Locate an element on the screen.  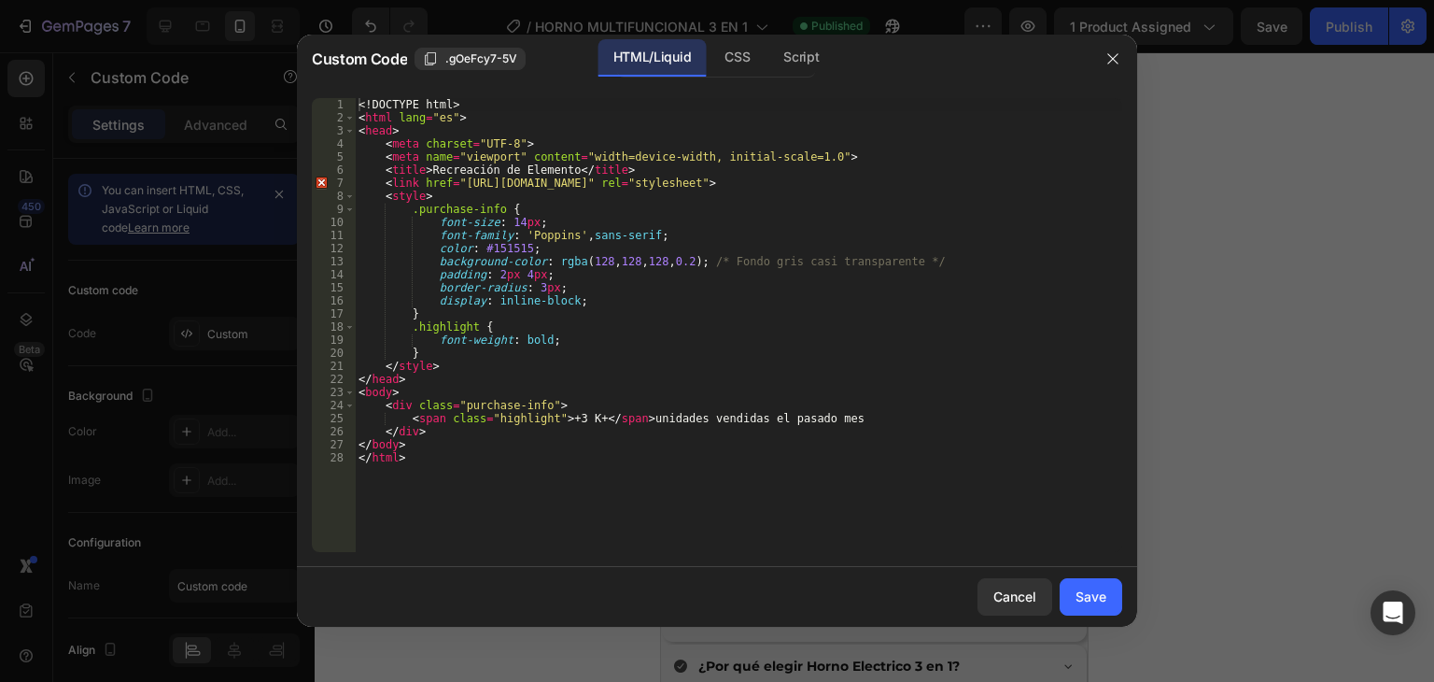
div: 25 is located at coordinates (333, 418).